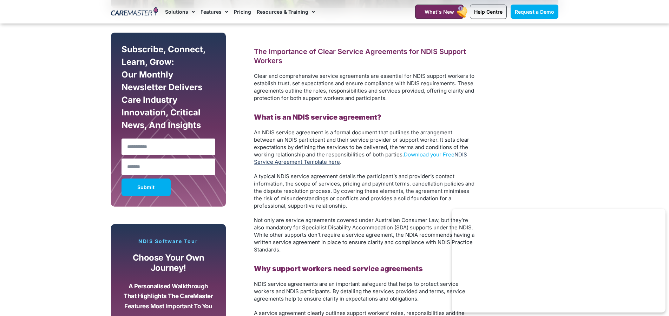 The width and height of the screenshot is (669, 316). What do you see at coordinates (134, 12) in the screenshot?
I see `img: CareMaster Logo` at bounding box center [134, 12].